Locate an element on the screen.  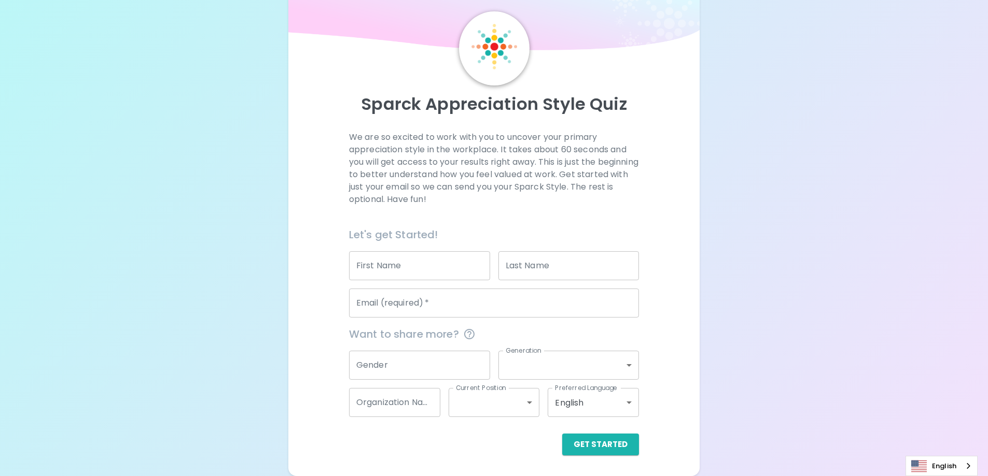
h6: Let's get Started! is located at coordinates (494, 235).